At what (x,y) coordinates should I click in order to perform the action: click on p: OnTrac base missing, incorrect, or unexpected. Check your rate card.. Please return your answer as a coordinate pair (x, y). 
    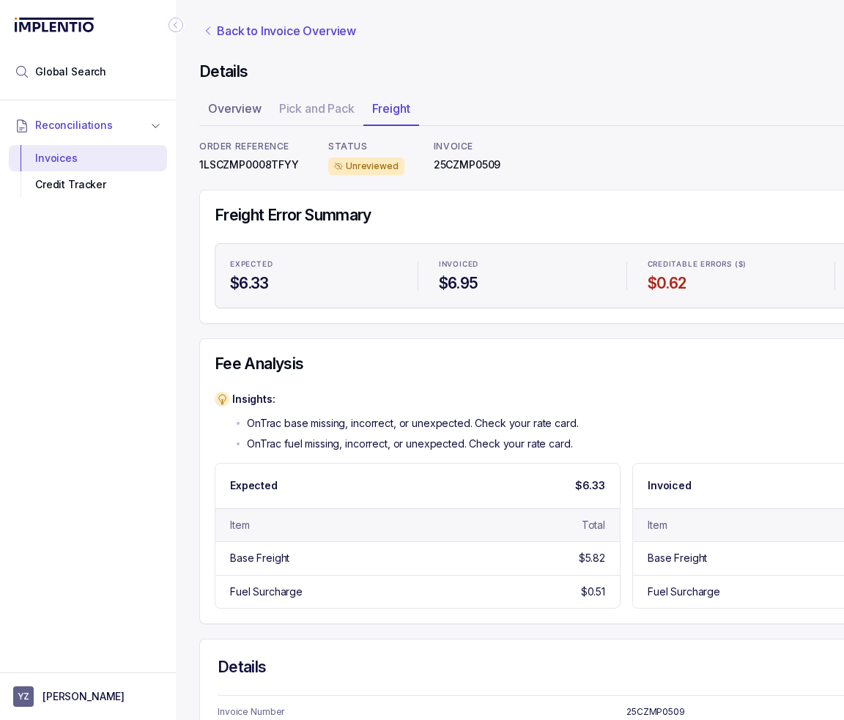
    Looking at the image, I should click on (413, 424).